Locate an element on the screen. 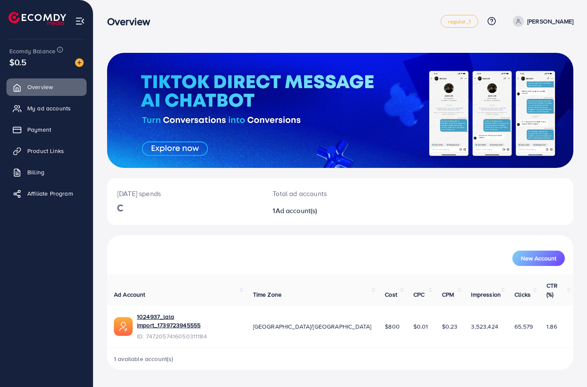 This screenshot has width=587, height=387. span: Clicks is located at coordinates (523, 295).